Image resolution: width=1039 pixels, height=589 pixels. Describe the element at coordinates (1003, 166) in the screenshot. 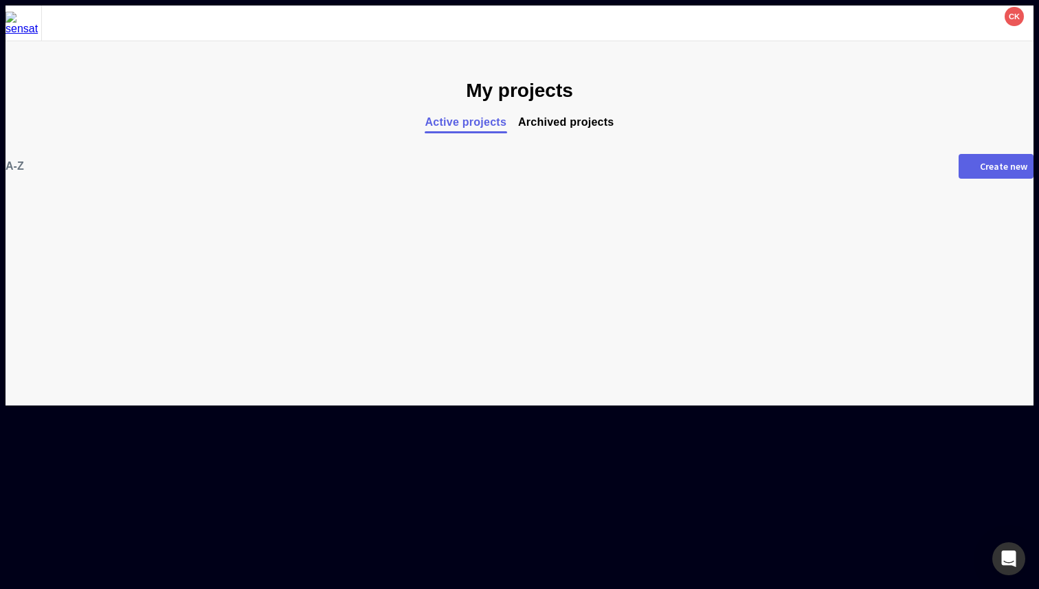

I see `div: Create new` at that location.